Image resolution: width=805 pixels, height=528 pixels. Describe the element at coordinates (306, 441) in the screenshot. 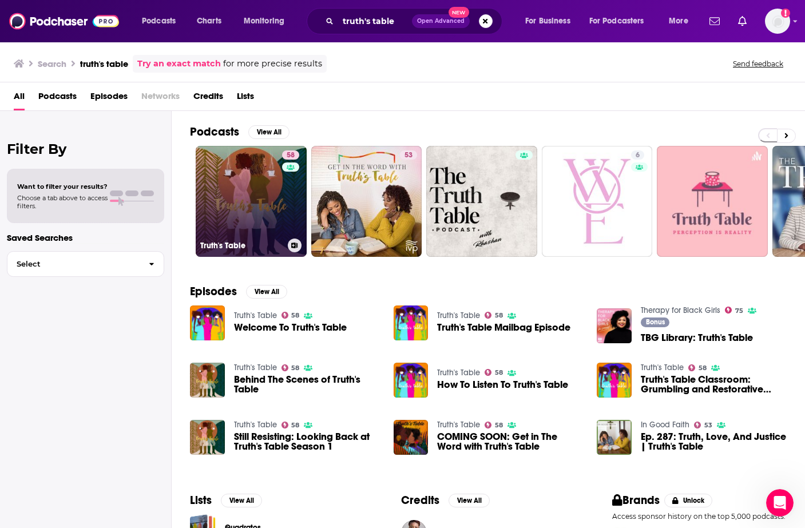

I see `span: Still Resisting: Looking Back at Truth's Table Season 1` at that location.